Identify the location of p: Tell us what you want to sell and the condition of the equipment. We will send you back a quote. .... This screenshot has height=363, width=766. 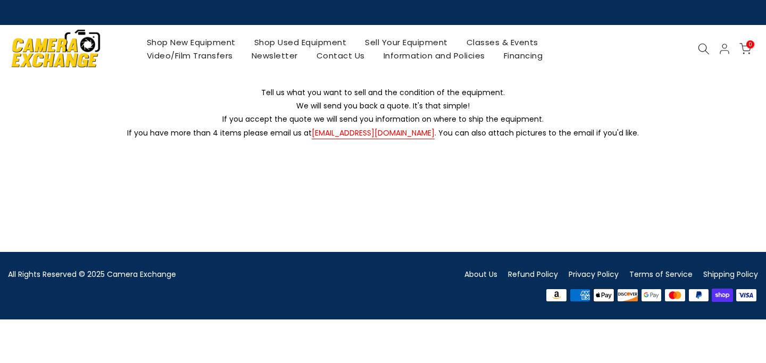
(383, 113).